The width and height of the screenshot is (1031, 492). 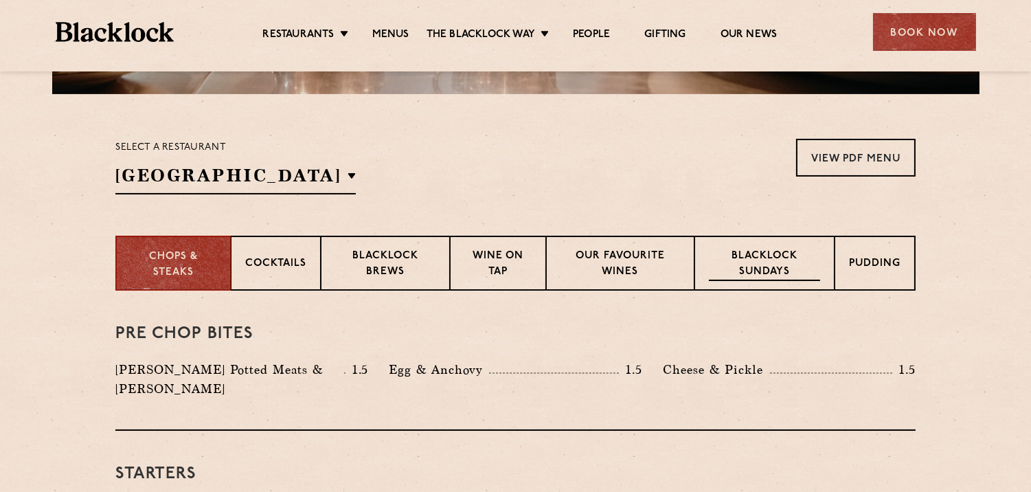 What do you see at coordinates (748, 36) in the screenshot?
I see `a: Our News` at bounding box center [748, 36].